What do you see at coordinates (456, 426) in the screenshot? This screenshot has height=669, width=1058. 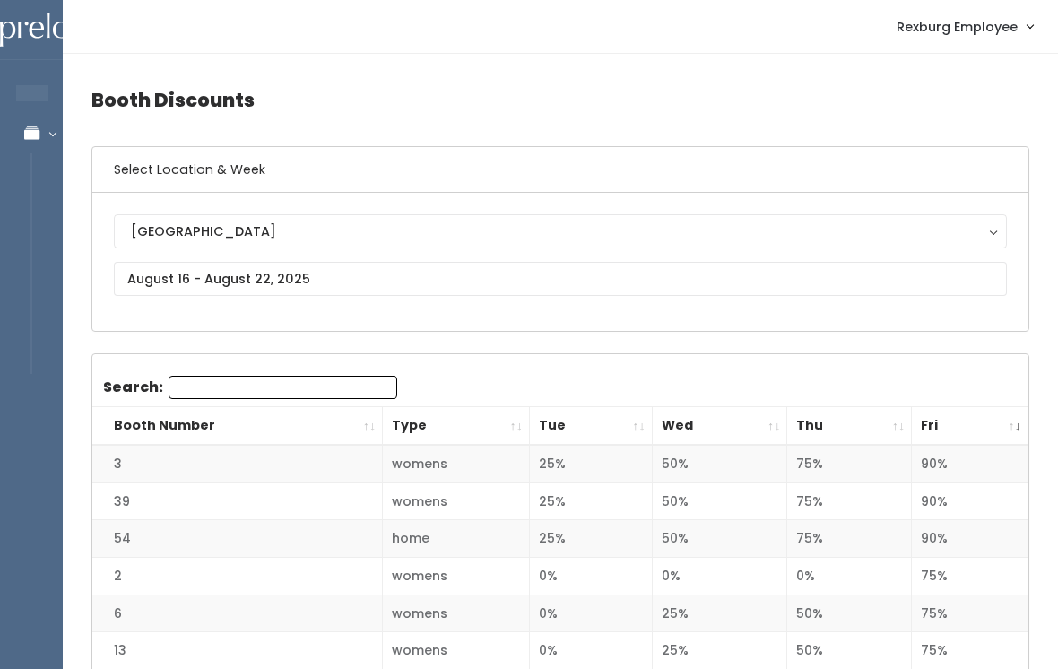 I see `th: Type: activate to sort column ascending` at bounding box center [456, 426].